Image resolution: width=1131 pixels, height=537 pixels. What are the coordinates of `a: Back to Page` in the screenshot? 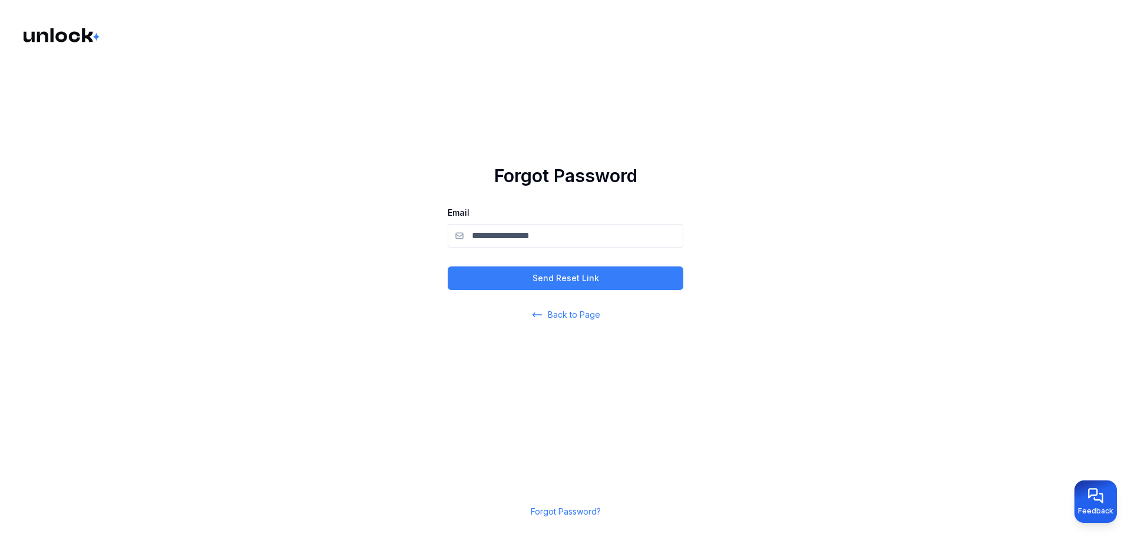 It's located at (566, 315).